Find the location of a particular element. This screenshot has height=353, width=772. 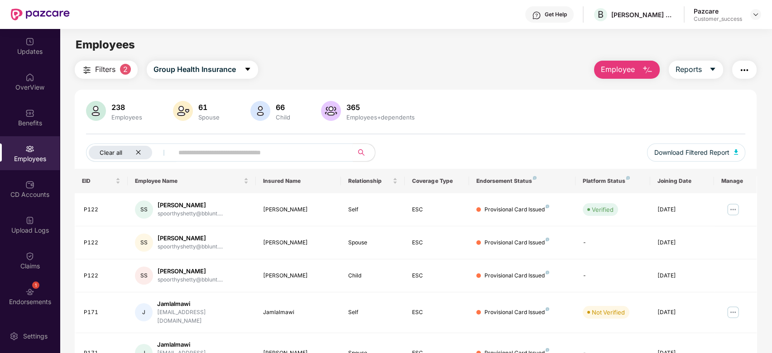

div: Endorsement Status is located at coordinates (522, 181).